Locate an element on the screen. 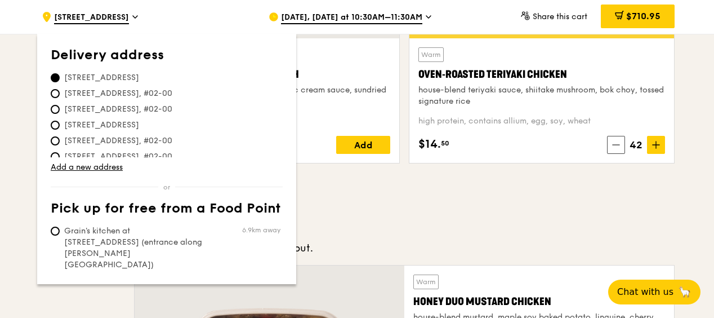  div: Meals you can enjoy day in day out. is located at coordinates (404, 248).